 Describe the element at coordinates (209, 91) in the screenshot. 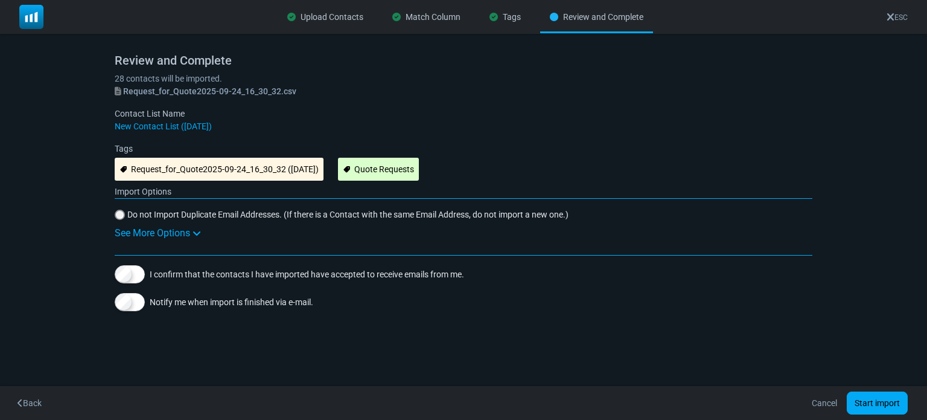

I see `span: Request_for_Quote2025-09-24_16_30_32.csv` at that location.